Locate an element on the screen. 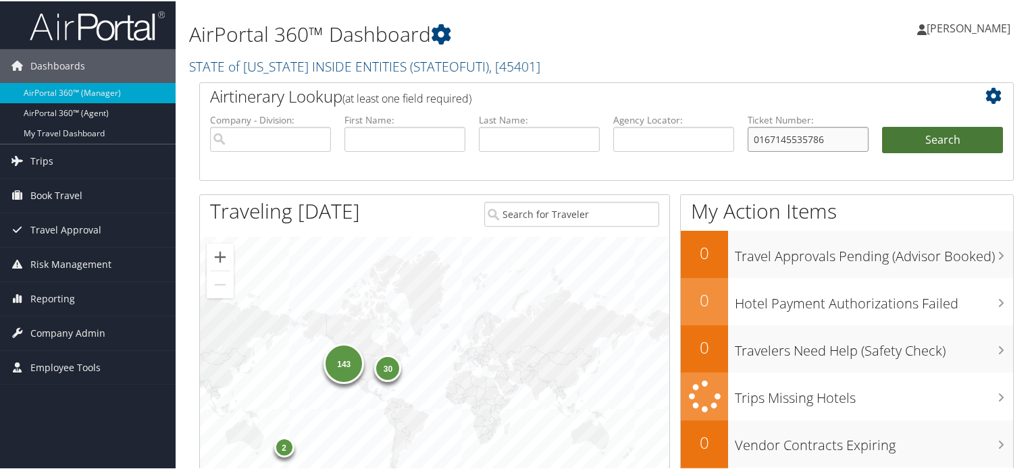  h2: Airtinerary Lookup is located at coordinates (573, 95).